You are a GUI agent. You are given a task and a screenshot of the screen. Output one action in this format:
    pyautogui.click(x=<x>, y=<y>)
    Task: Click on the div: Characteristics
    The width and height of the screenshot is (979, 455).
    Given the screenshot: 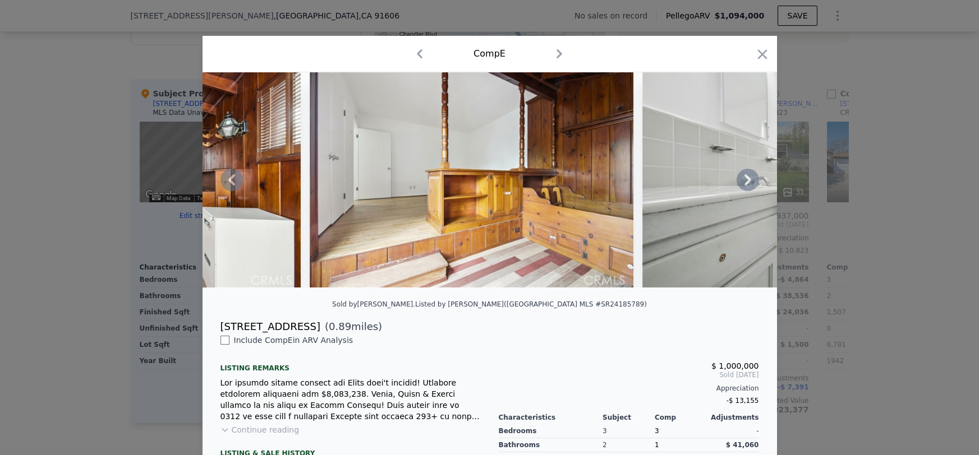 What is the action you would take?
    pyautogui.click(x=551, y=418)
    